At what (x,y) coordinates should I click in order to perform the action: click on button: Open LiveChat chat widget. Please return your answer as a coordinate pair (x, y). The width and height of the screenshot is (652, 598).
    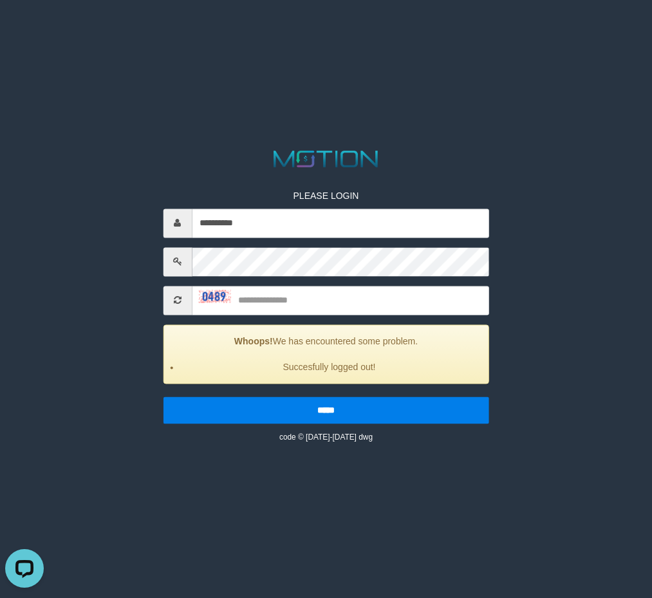
    Looking at the image, I should click on (24, 24).